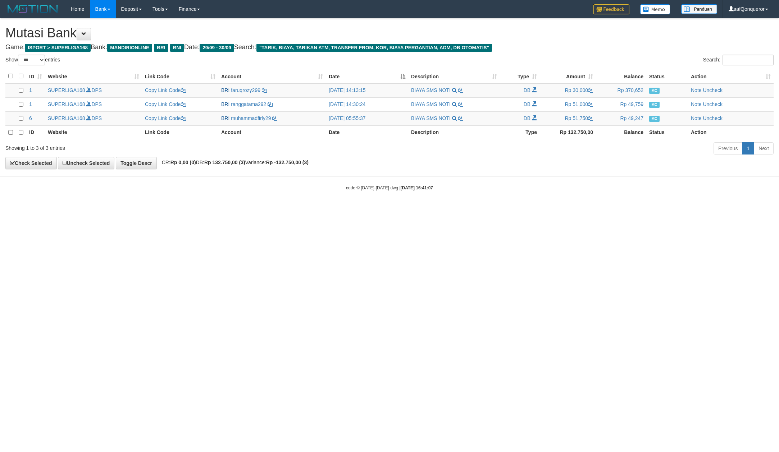 The image size is (779, 452). What do you see at coordinates (162, 147) in the screenshot?
I see `div: Showing 1 to 3 of 3 entries` at bounding box center [162, 147].